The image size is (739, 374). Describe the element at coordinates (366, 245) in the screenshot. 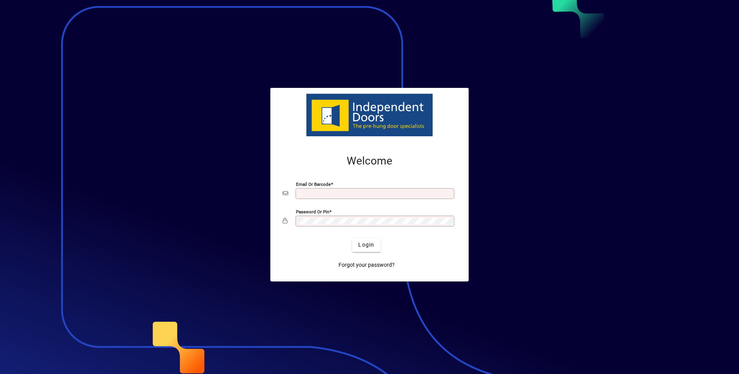

I see `button: Login` at that location.